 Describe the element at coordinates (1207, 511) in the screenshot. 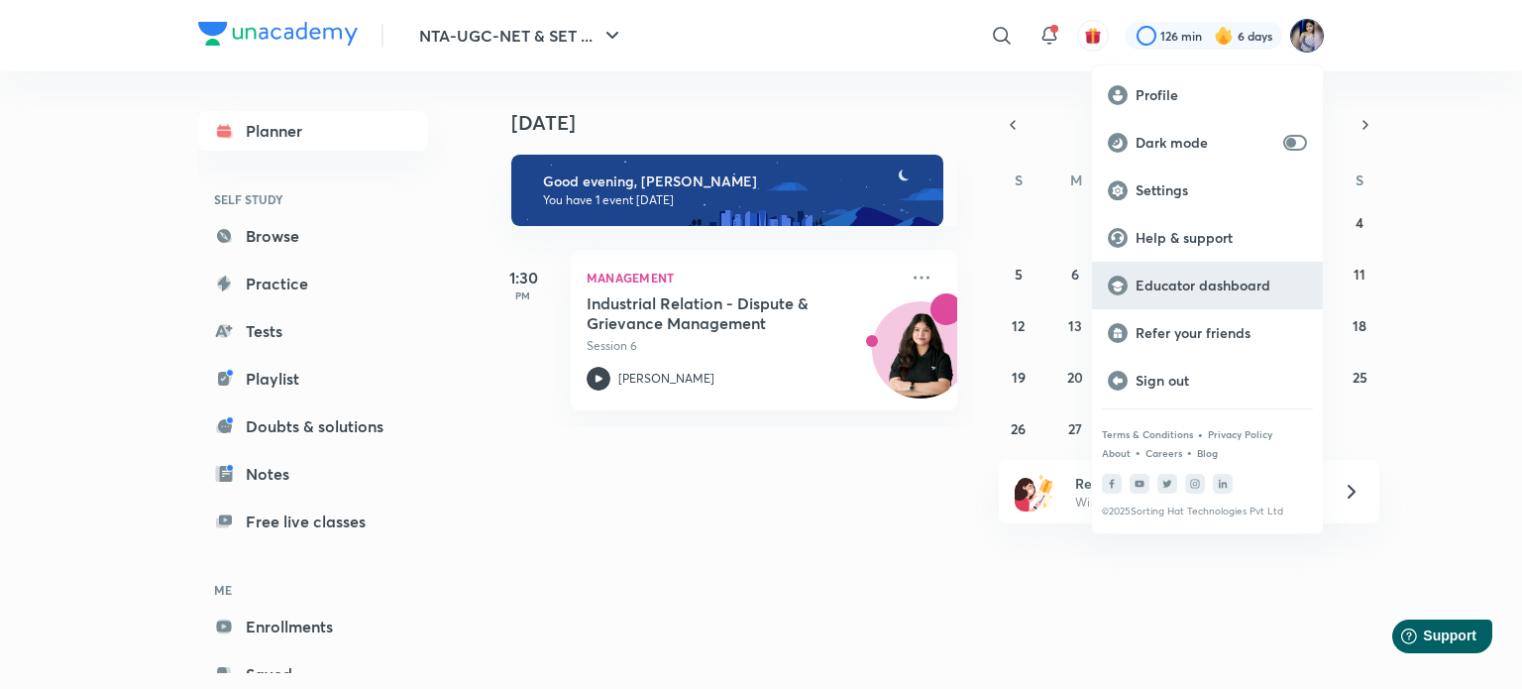

I see `p: © 2025 Sorting Hat Technologies Pvt Ltd` at that location.